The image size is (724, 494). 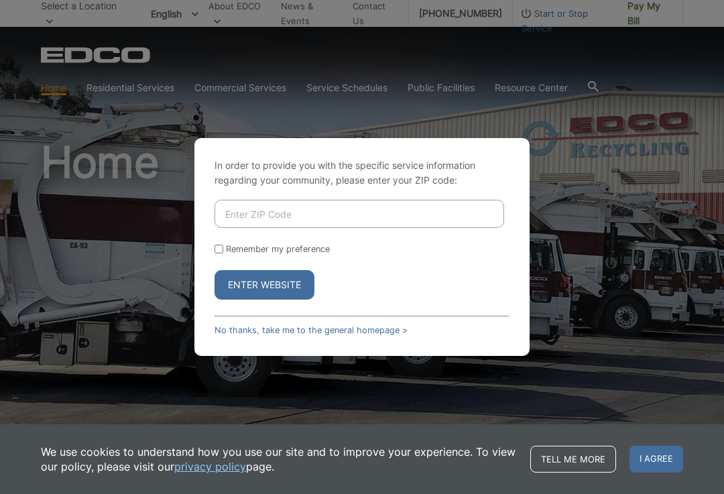 I want to click on a: privacy policy, so click(x=210, y=467).